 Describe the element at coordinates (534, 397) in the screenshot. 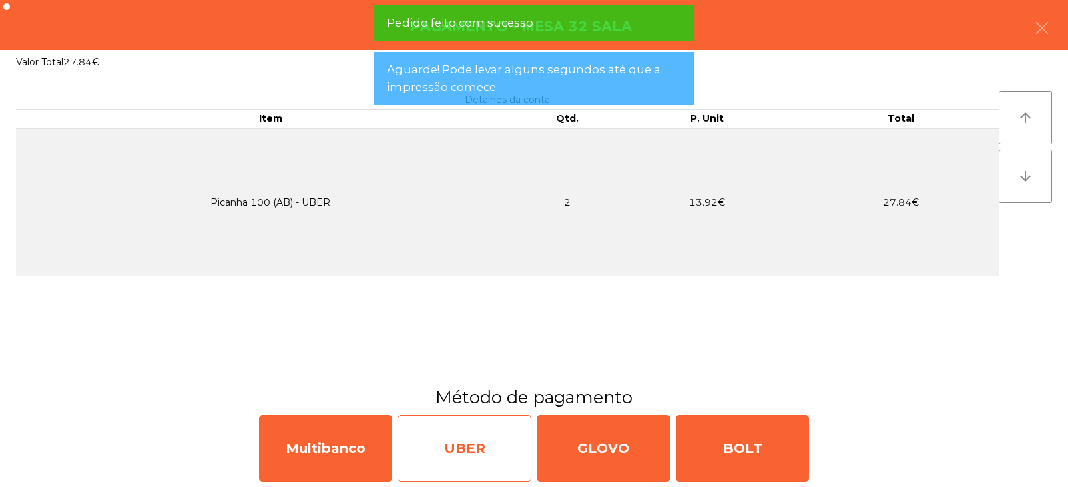

I see `h3: Método de pagamento` at that location.